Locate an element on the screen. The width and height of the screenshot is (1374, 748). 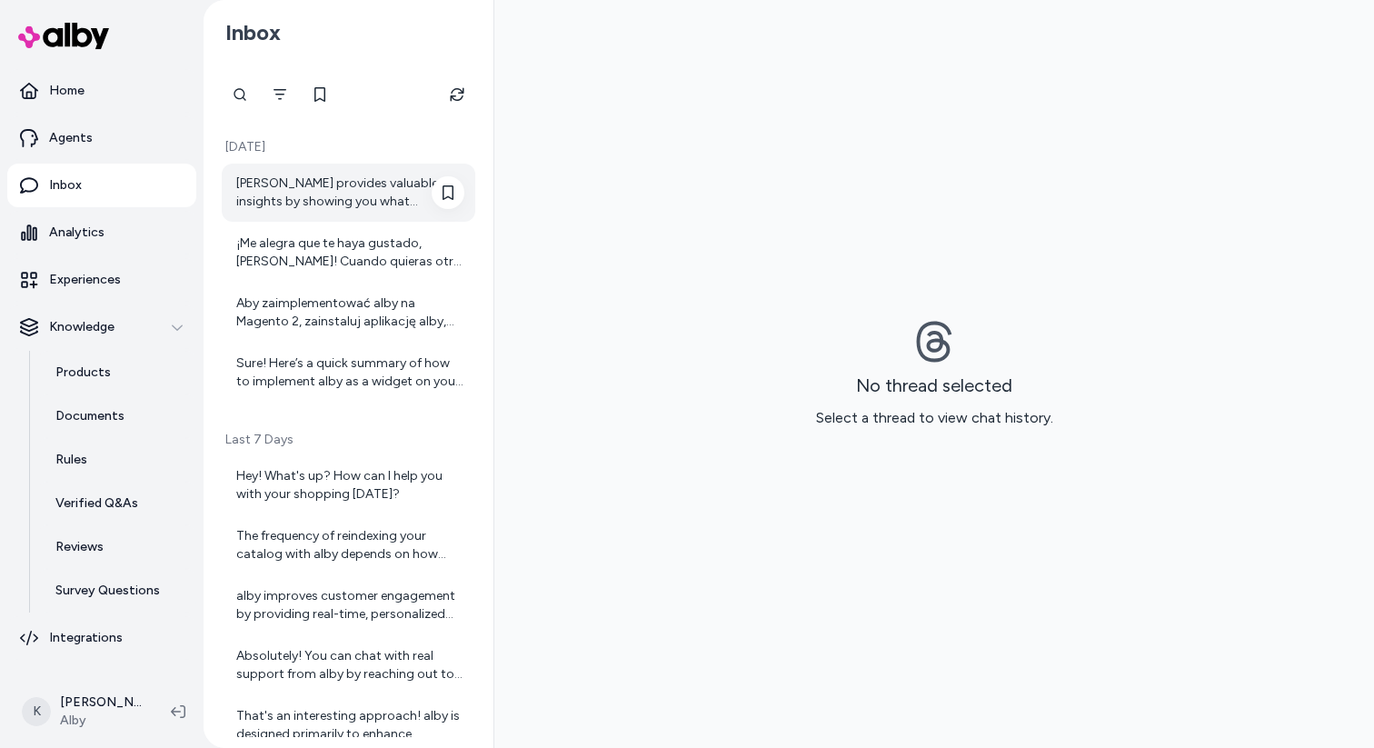
p: Inbox is located at coordinates (65, 185).